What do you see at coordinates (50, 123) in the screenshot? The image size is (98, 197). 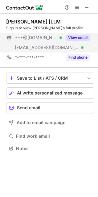 I see `button: Add to email campaign` at bounding box center [50, 123].